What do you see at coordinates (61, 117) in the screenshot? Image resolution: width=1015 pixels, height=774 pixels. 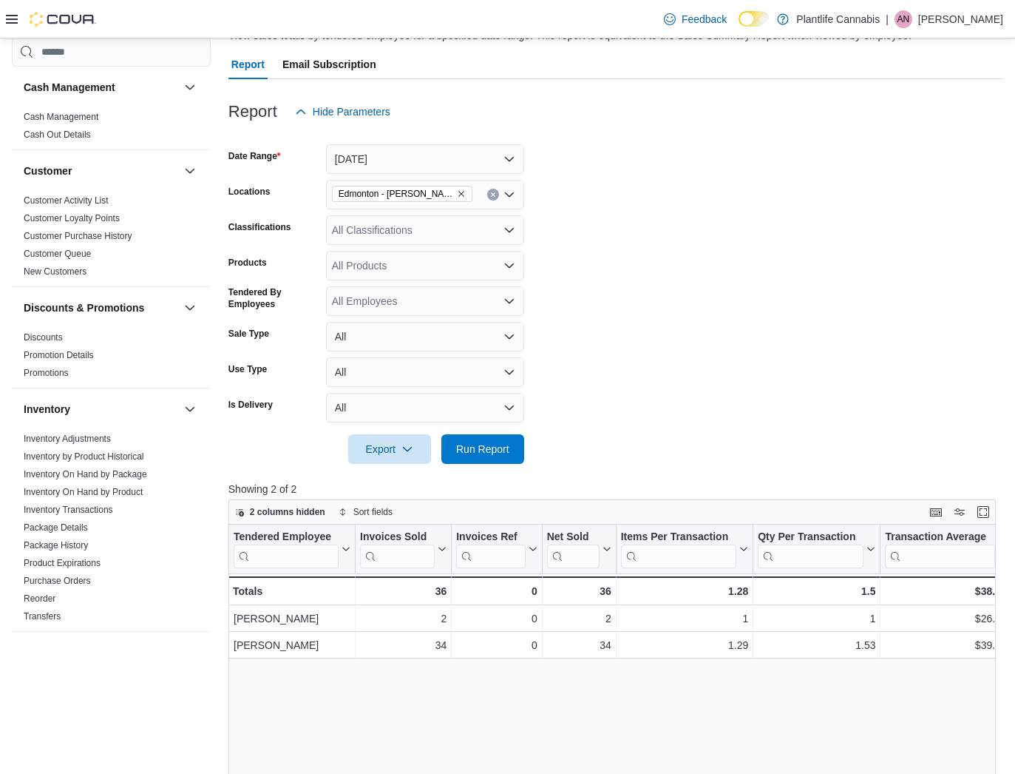 I see `span: Cash Management` at bounding box center [61, 117].